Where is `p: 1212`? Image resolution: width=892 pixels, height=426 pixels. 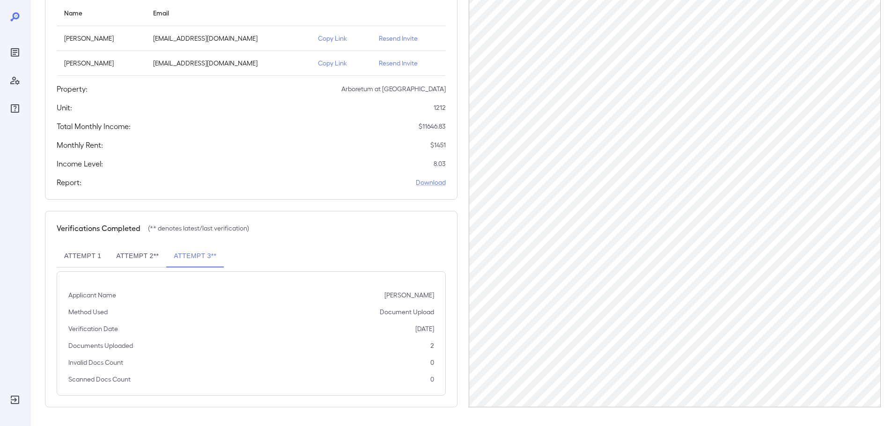 p: 1212 is located at coordinates (440, 108).